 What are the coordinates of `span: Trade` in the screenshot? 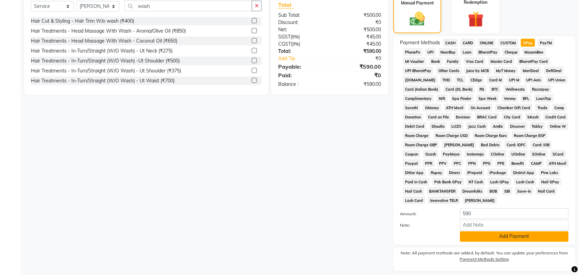 It's located at (543, 107).